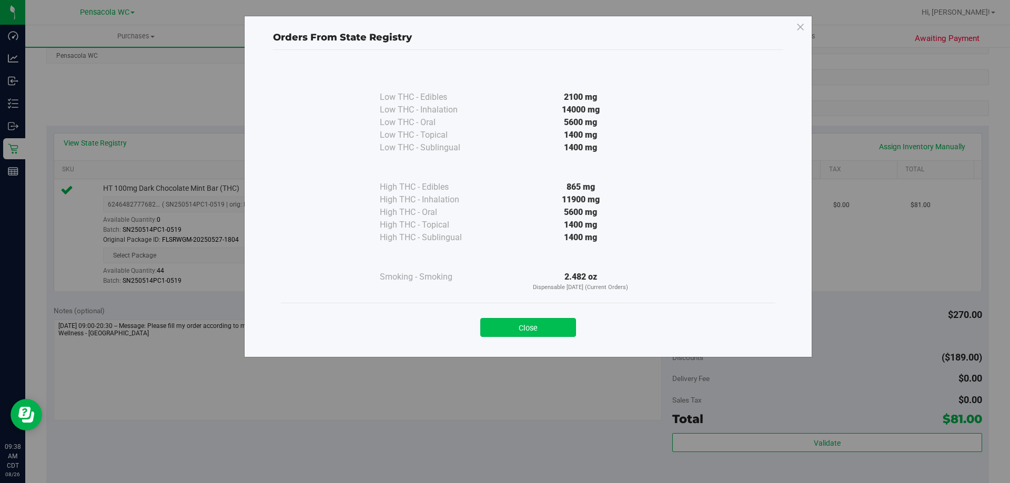 The width and height of the screenshot is (1010, 483). What do you see at coordinates (432, 187) in the screenshot?
I see `div: High THC - Edibles` at bounding box center [432, 187].